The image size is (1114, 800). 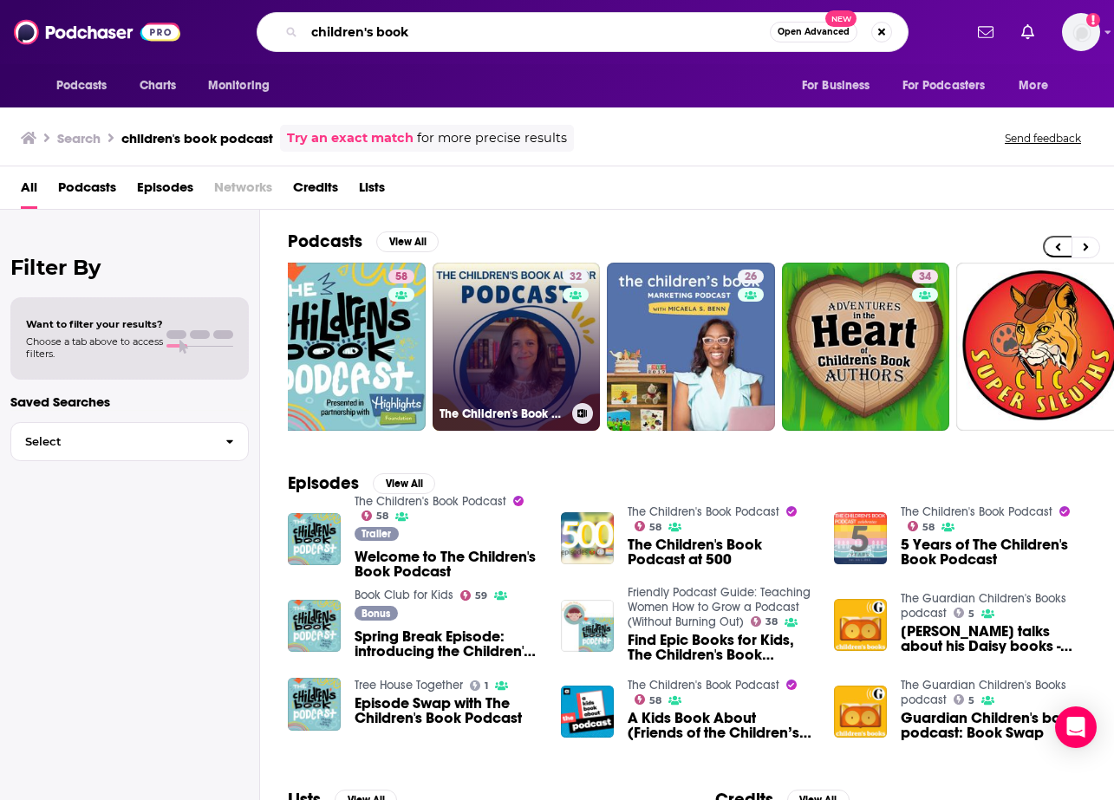 I want to click on a: Tree House Together, so click(x=408, y=685).